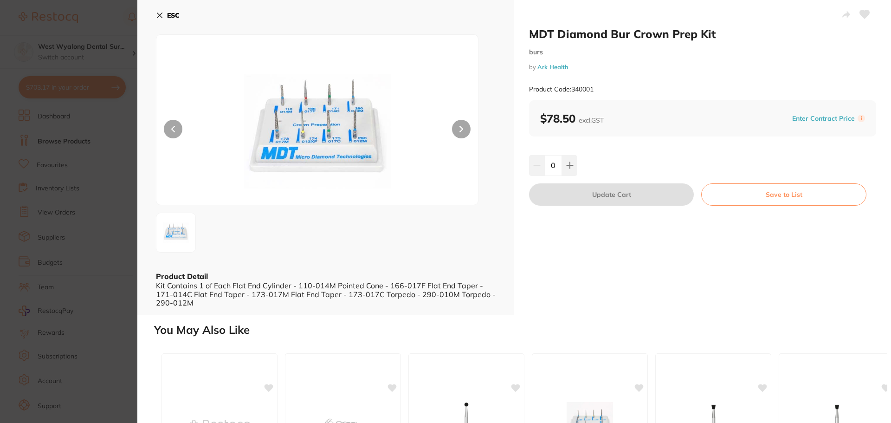  Describe the element at coordinates (861, 118) in the screenshot. I see `label: i` at that location.